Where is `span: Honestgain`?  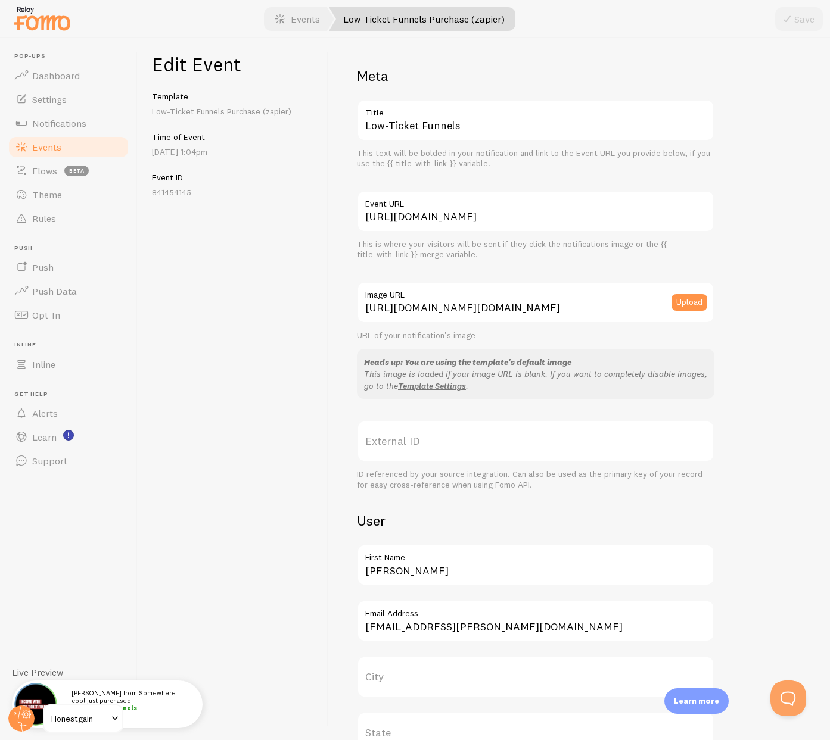 span: Honestgain is located at coordinates (79, 719).